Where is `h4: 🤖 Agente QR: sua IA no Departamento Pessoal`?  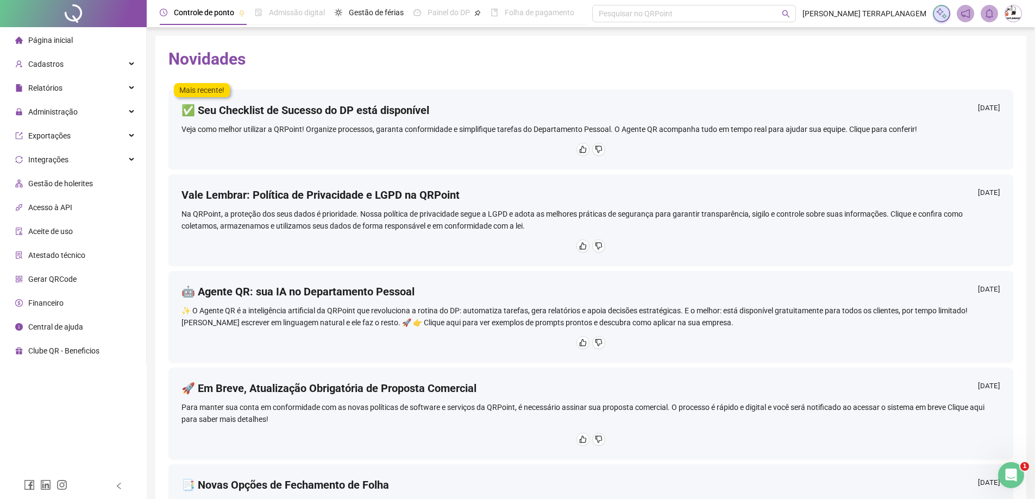 h4: 🤖 Agente QR: sua IA no Departamento Pessoal is located at coordinates (298, 292).